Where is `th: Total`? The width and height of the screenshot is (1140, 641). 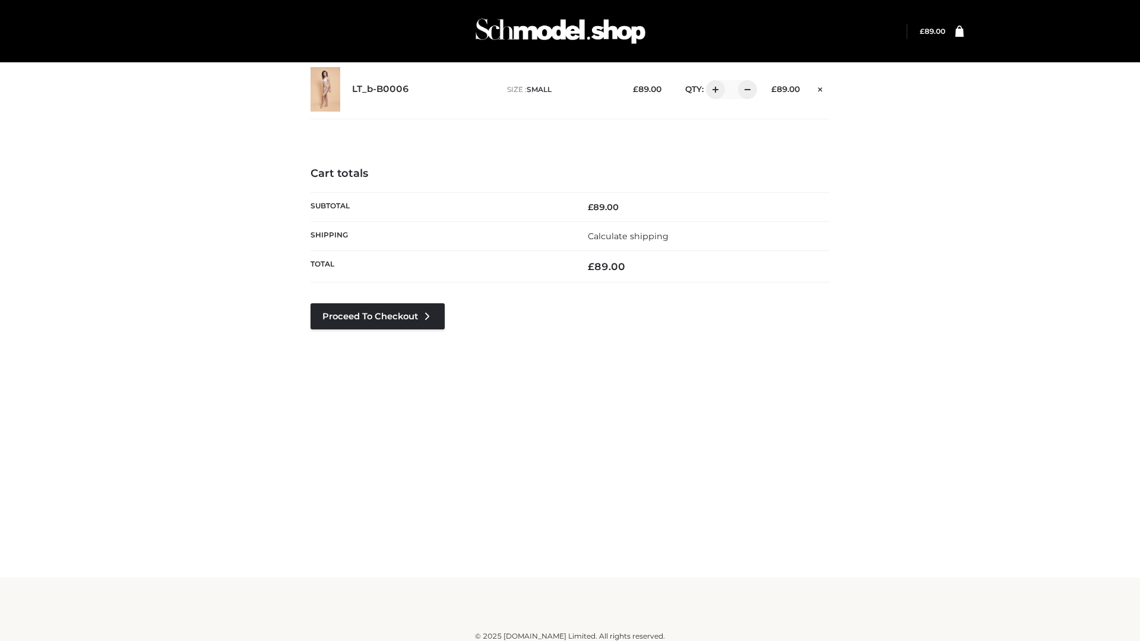
th: Total is located at coordinates (440, 267).